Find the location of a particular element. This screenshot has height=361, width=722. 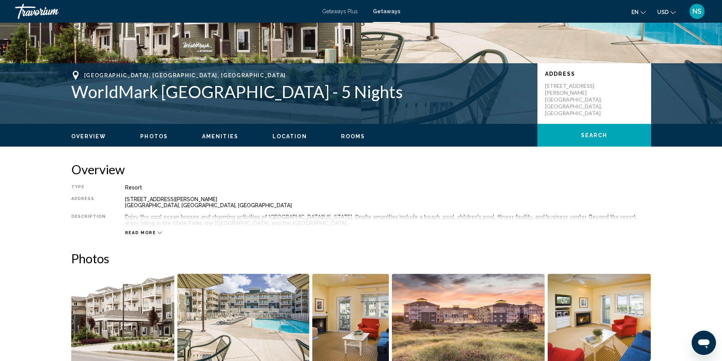

span: Getaways is located at coordinates (387, 11).